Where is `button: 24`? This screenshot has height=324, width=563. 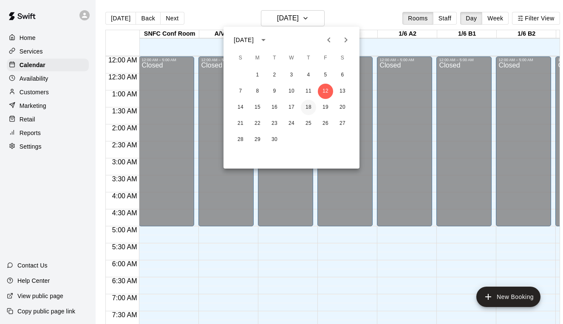 button: 24 is located at coordinates (291, 124).